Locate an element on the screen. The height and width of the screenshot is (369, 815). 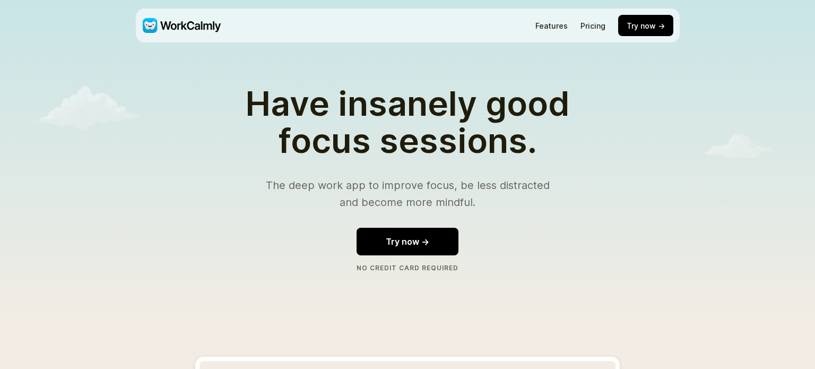
span: No Credit Card Required is located at coordinates (408, 267).